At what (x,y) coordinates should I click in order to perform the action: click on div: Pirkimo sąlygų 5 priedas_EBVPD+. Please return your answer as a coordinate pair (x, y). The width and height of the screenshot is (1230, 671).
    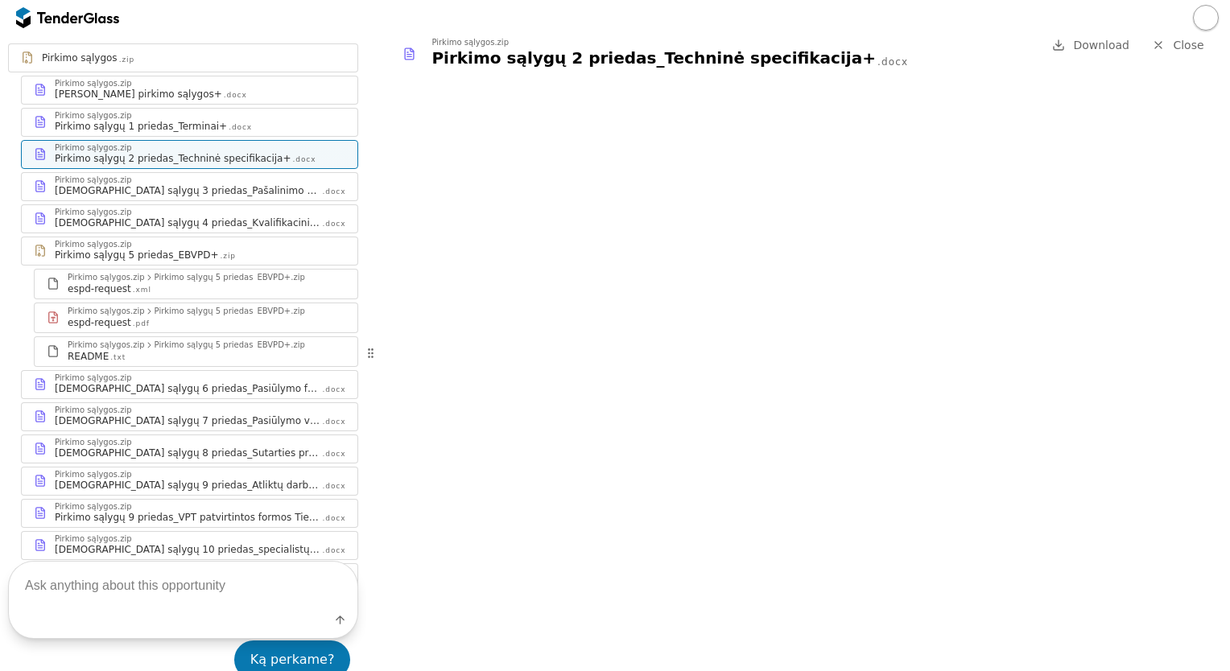
    Looking at the image, I should click on (137, 255).